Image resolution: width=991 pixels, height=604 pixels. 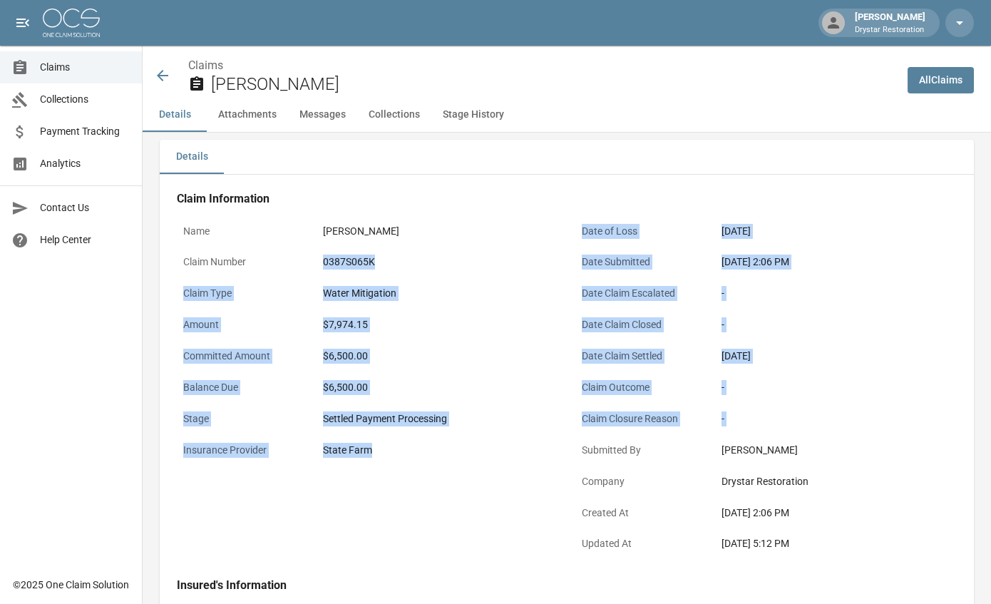 I want to click on span: Contact Us, so click(x=85, y=208).